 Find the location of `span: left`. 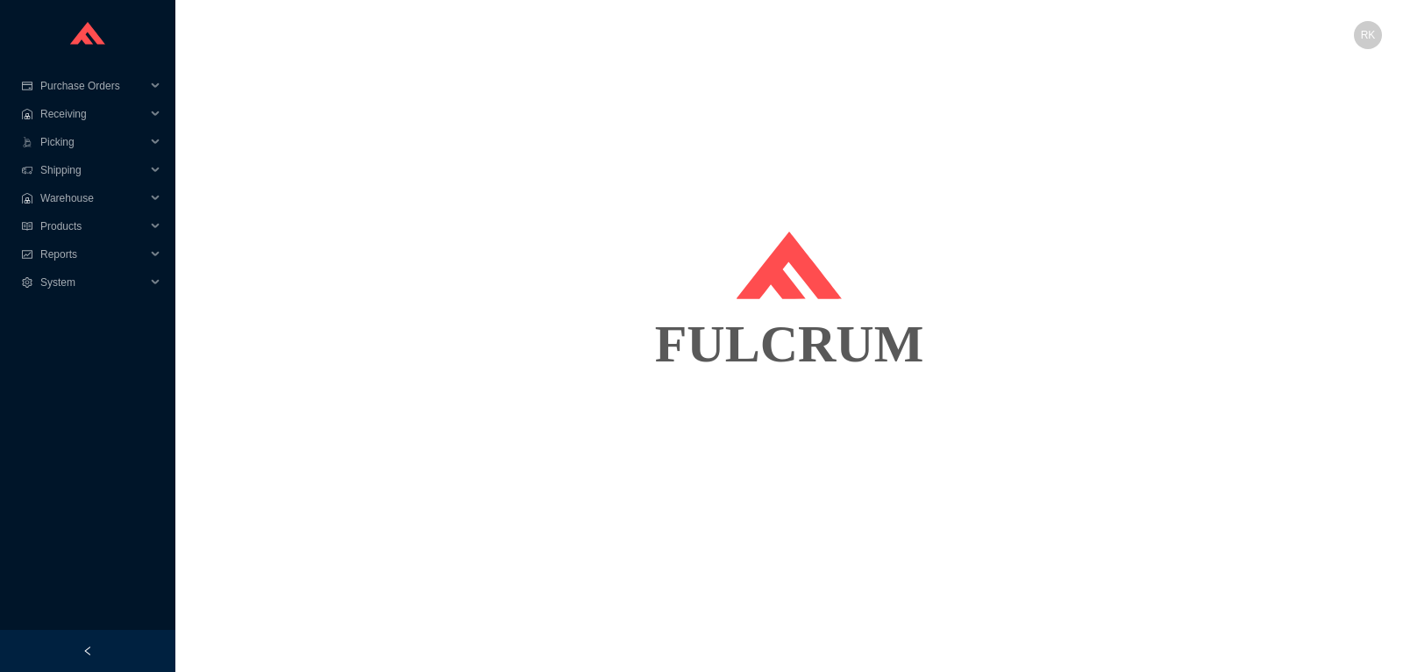

span: left is located at coordinates (88, 651).